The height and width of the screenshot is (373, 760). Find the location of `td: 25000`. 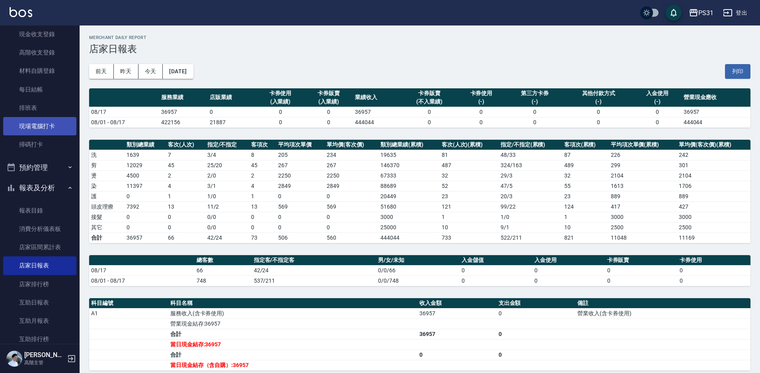

td: 25000 is located at coordinates (409, 227).